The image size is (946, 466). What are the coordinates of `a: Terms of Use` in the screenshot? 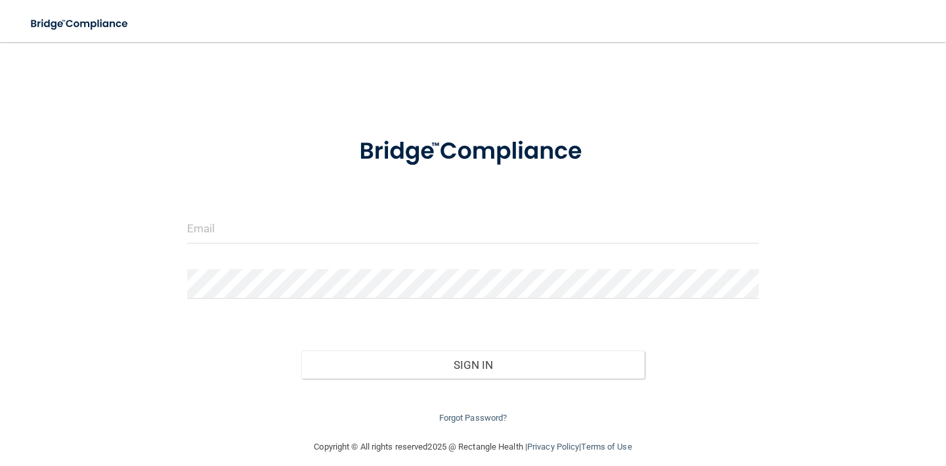 It's located at (606, 446).